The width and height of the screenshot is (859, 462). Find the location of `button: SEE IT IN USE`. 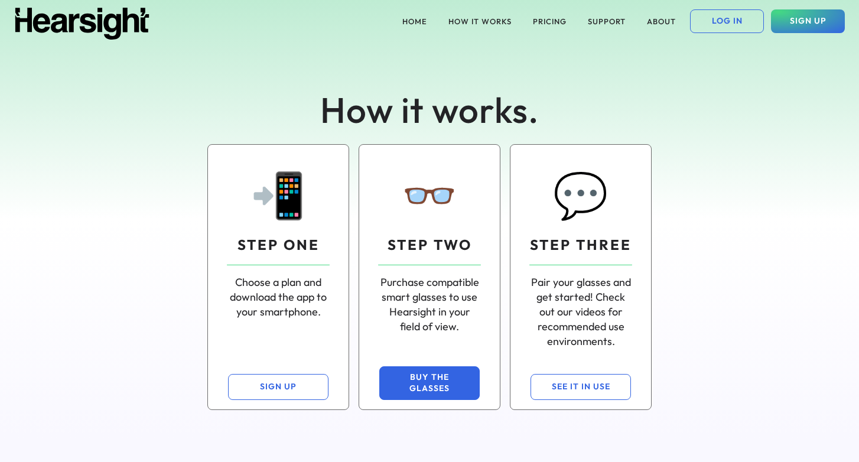

button: SEE IT IN USE is located at coordinates (581, 387).